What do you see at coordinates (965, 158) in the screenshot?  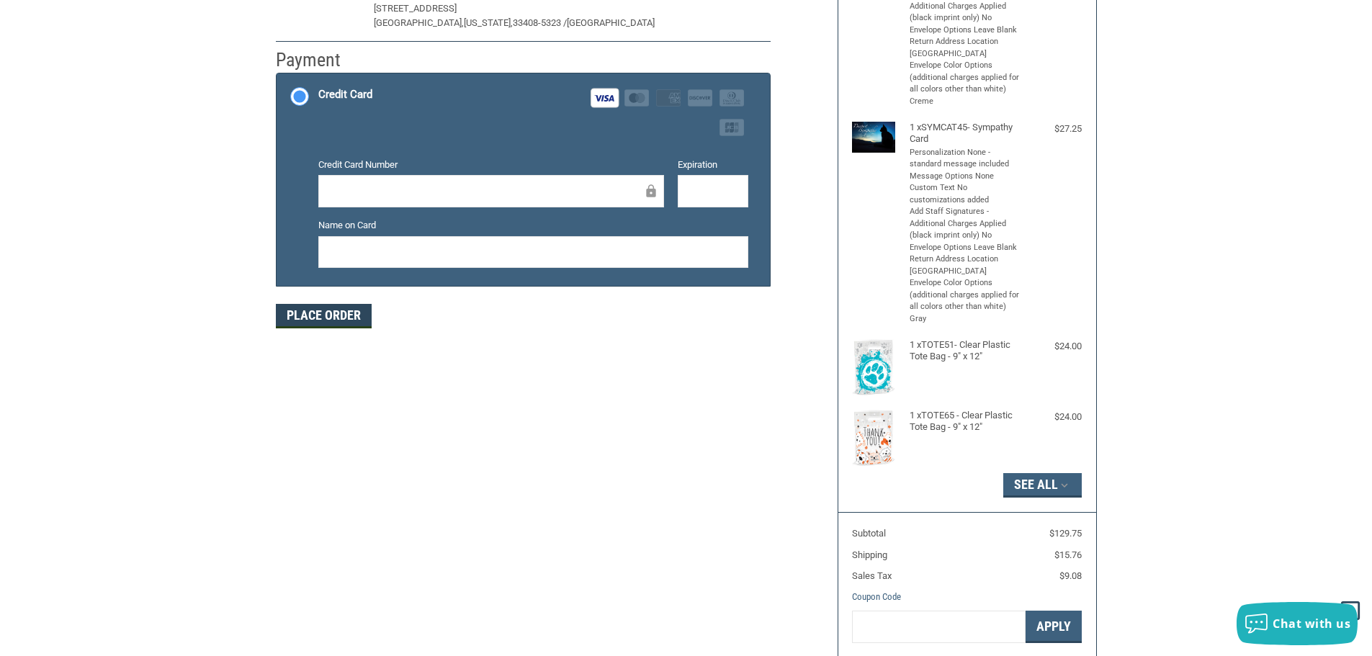 I see `li: Personalization None - standard message included` at bounding box center [965, 158].